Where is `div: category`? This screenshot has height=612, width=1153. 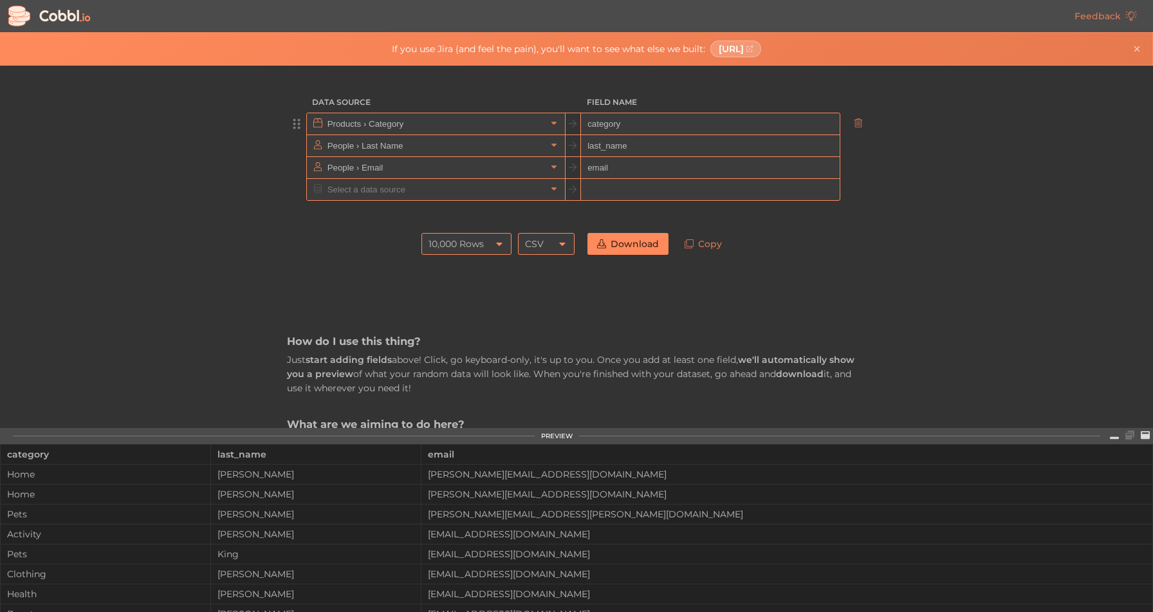 div: category is located at coordinates (106, 454).